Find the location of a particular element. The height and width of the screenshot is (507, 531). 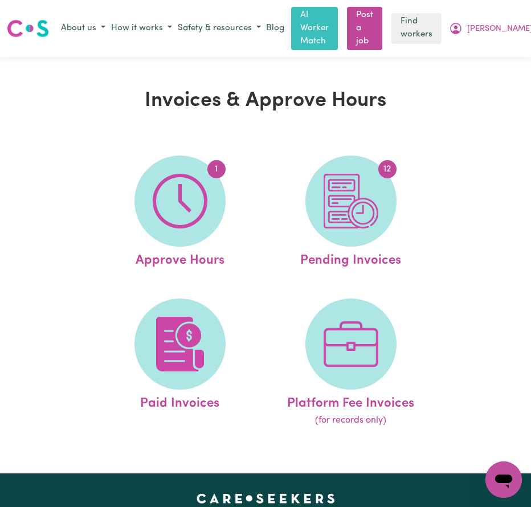

a: Pending Invoices is located at coordinates (351, 213).